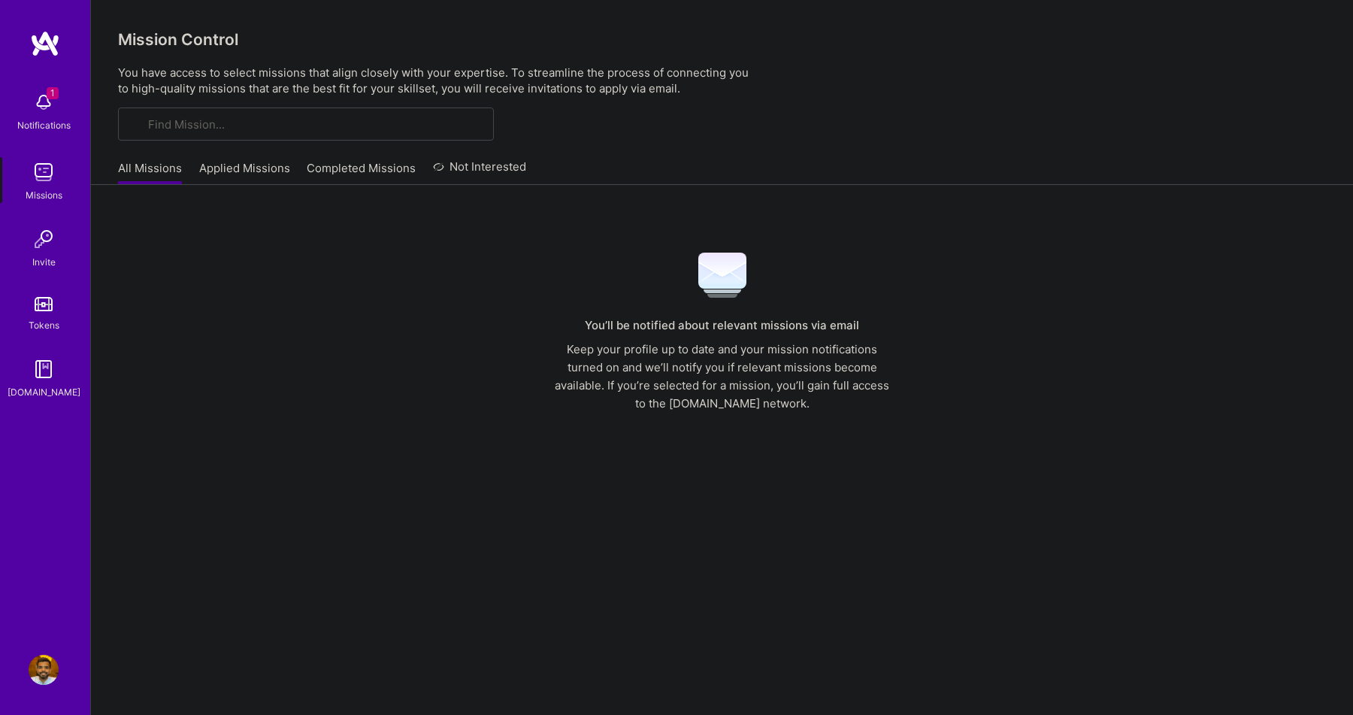  What do you see at coordinates (53, 93) in the screenshot?
I see `span: 1` at bounding box center [53, 93].